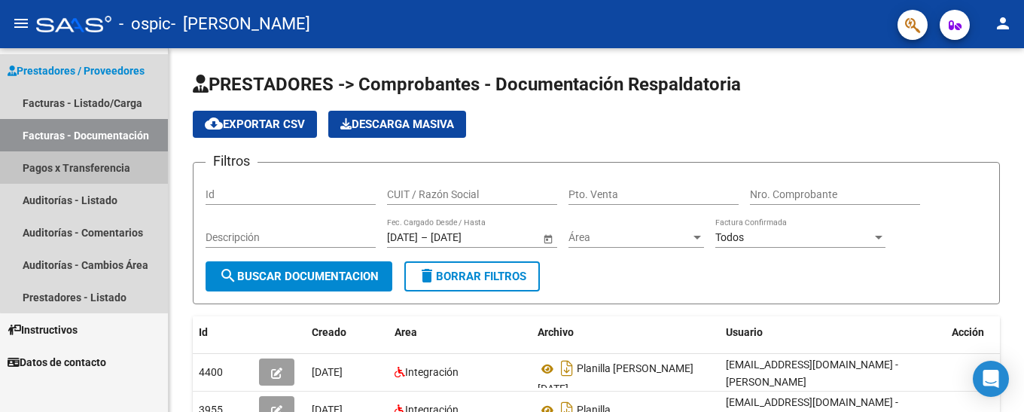 The width and height of the screenshot is (1024, 412). What do you see at coordinates (211, 372) in the screenshot?
I see `span: 4400` at bounding box center [211, 372].